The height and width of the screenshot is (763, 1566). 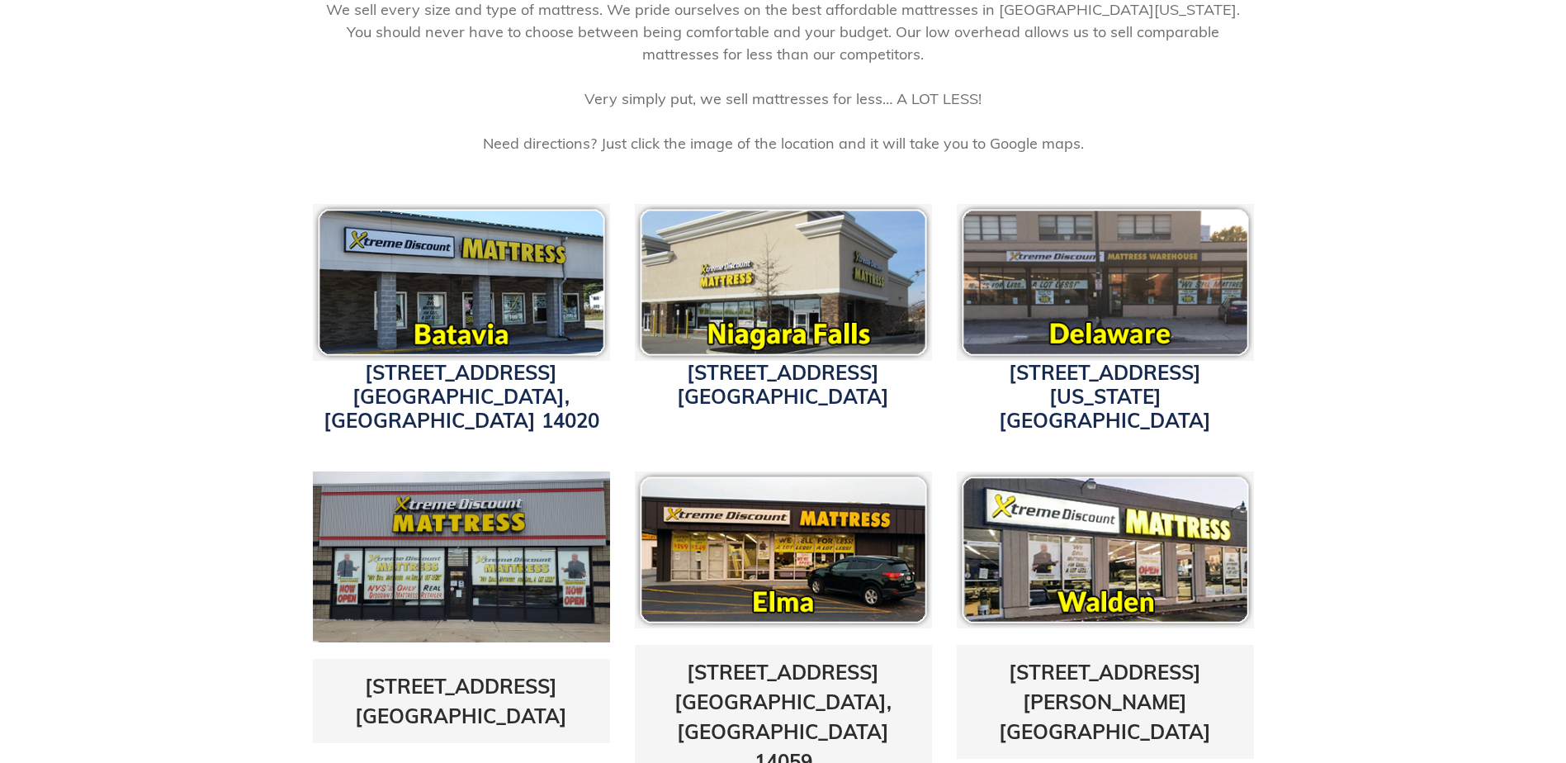 What do you see at coordinates (1105, 550) in the screenshot?
I see `img: pf-16118c81--waldenicon.png` at bounding box center [1105, 550].